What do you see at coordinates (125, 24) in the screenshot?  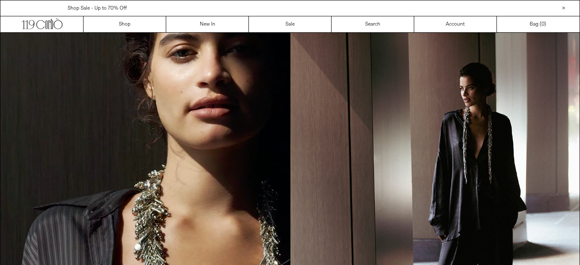 I see `a: Shop` at bounding box center [125, 24].